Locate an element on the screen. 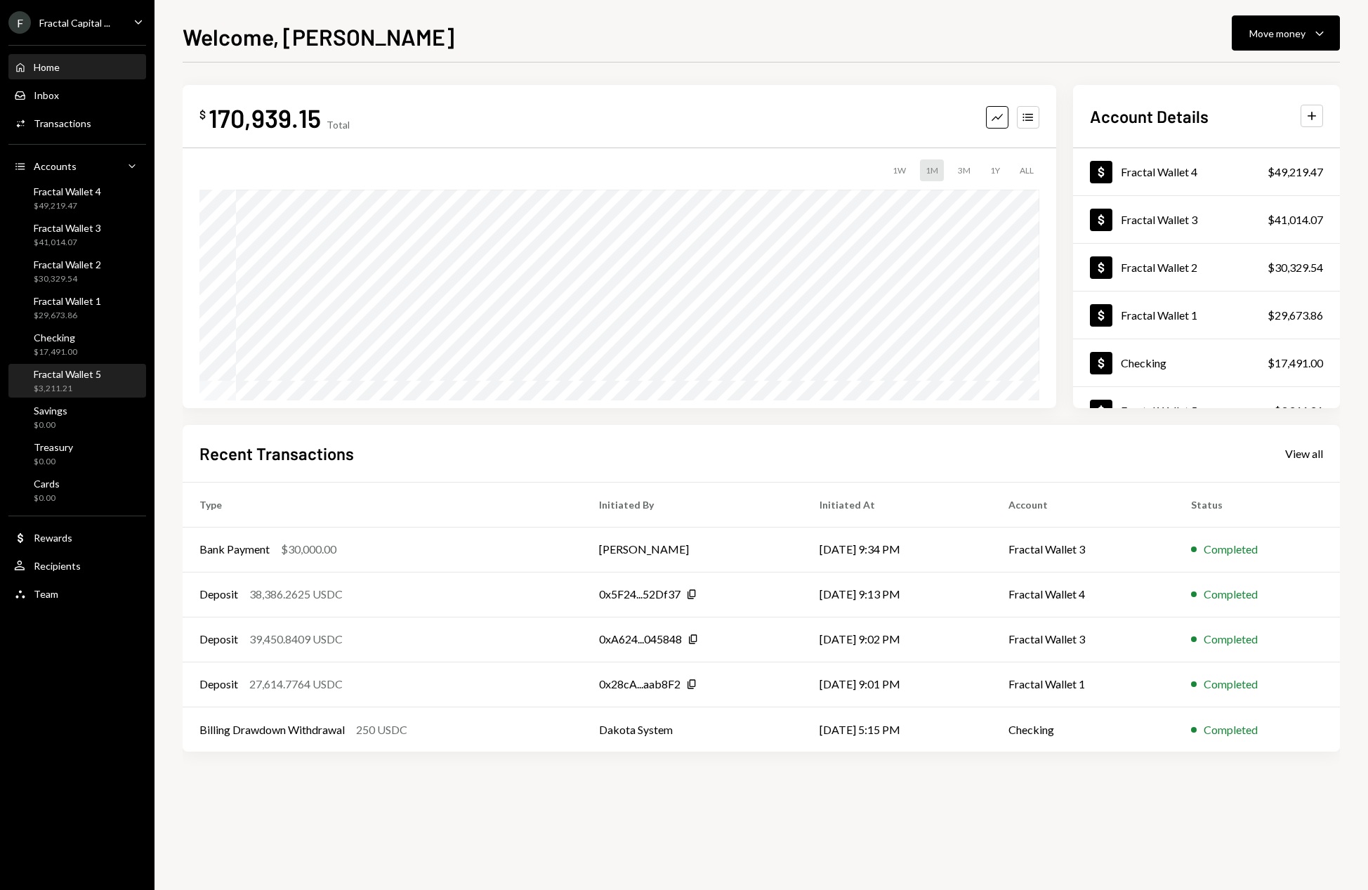 This screenshot has width=1368, height=890. h2: Account Details is located at coordinates (1149, 116).